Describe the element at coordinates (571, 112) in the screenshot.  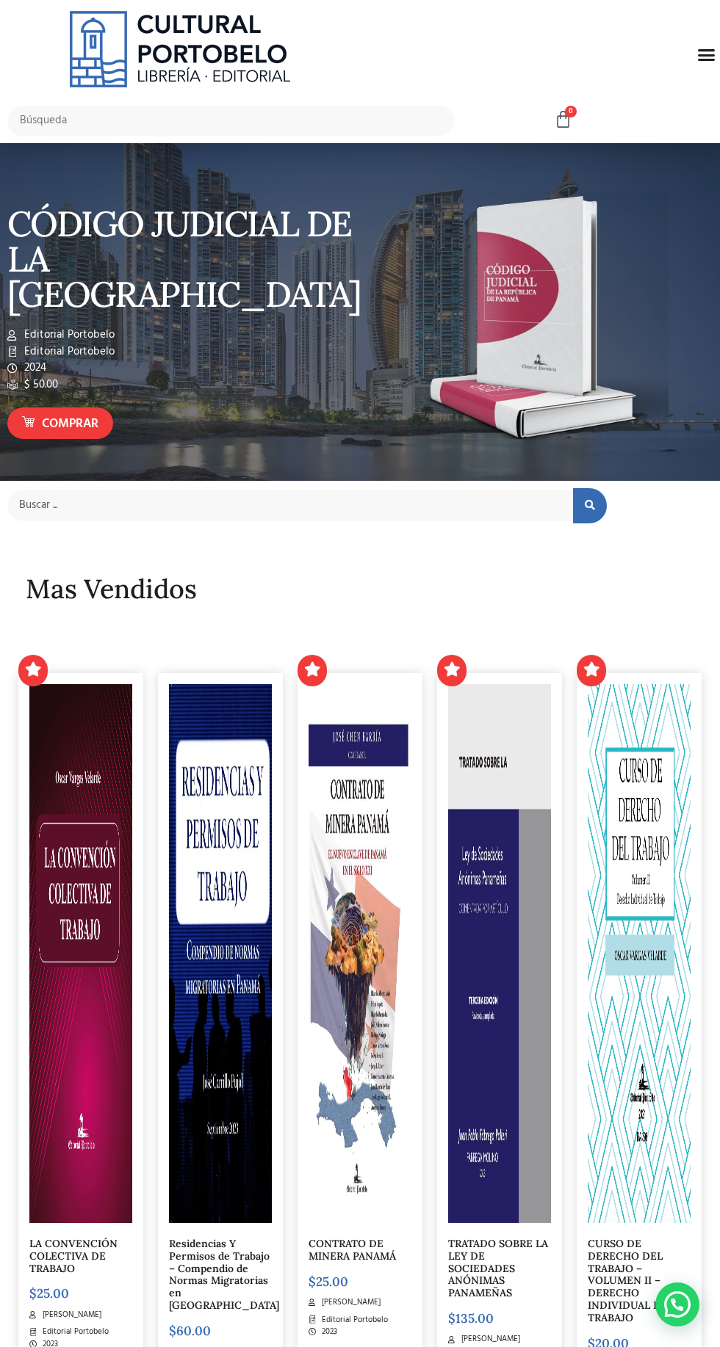
I see `span: 0` at that location.